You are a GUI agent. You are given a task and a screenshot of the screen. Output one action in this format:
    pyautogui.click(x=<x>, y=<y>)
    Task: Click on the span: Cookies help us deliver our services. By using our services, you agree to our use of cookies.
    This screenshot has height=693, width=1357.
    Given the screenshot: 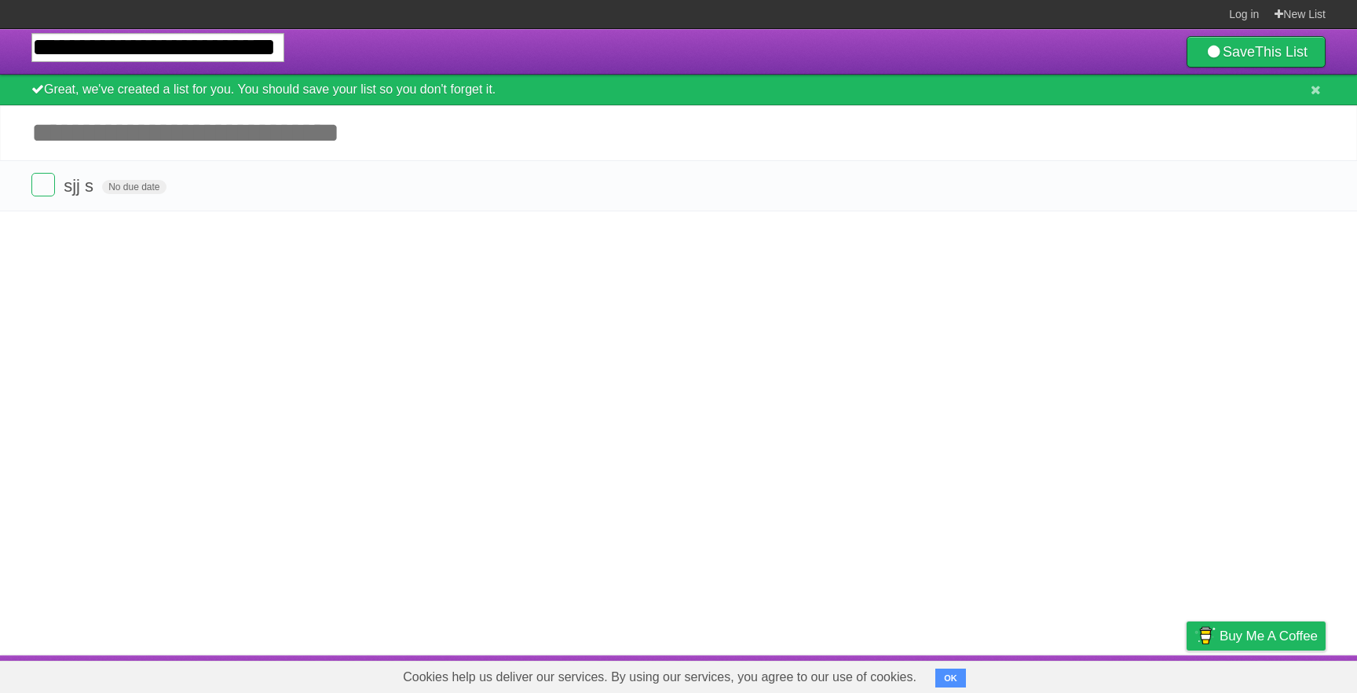 What is the action you would take?
    pyautogui.click(x=660, y=677)
    